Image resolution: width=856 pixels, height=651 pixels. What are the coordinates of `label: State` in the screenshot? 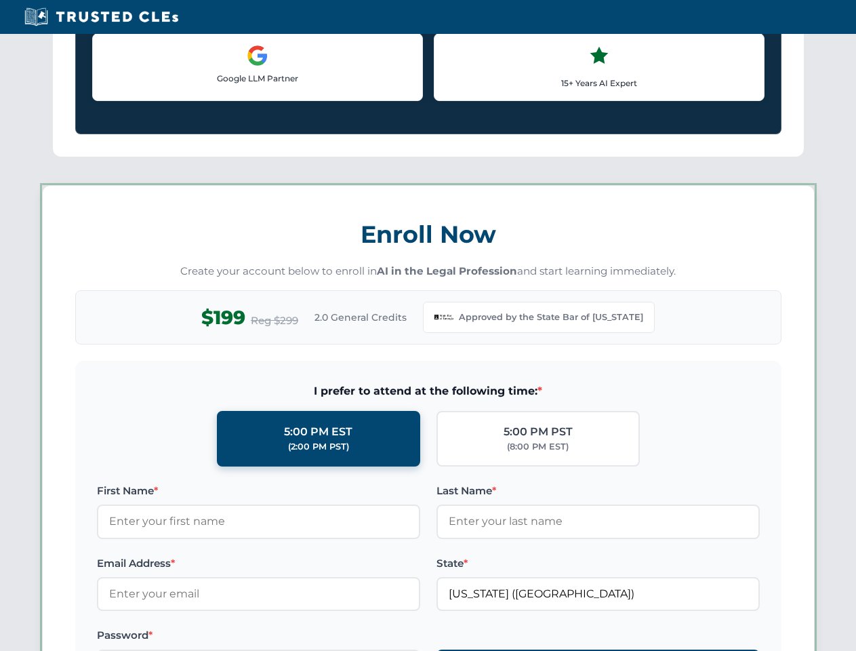 It's located at (598, 563).